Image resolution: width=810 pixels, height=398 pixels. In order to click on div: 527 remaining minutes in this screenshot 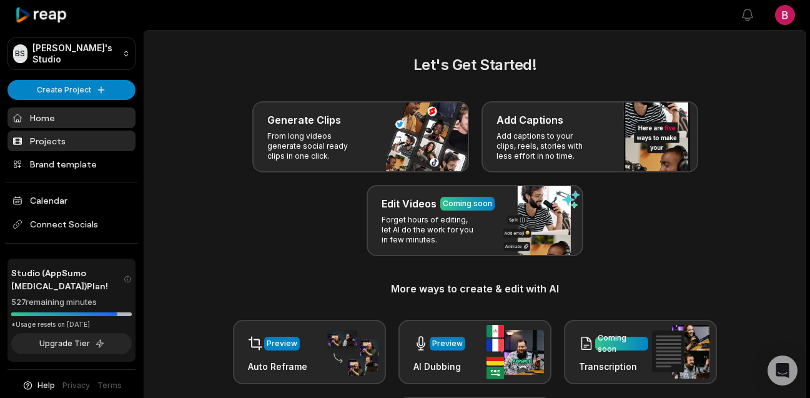, I will do `click(71, 302)`.